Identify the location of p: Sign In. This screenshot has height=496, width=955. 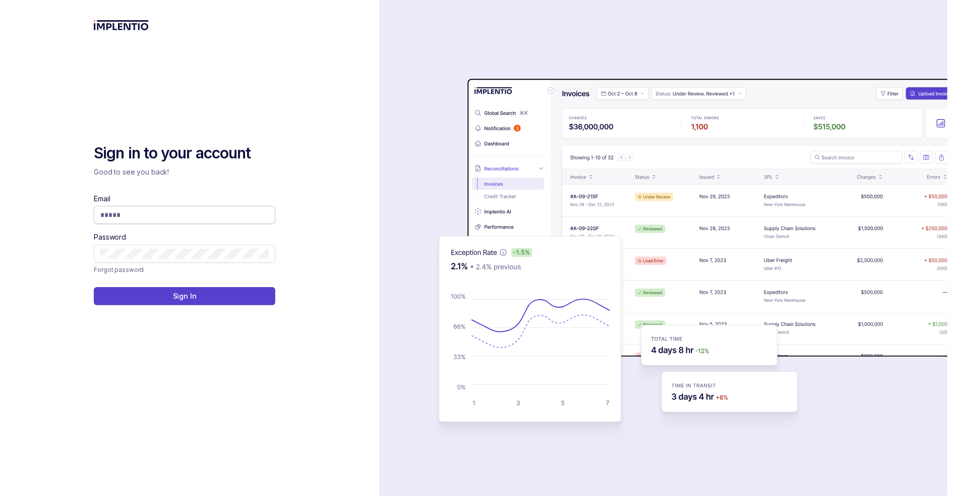
(185, 296).